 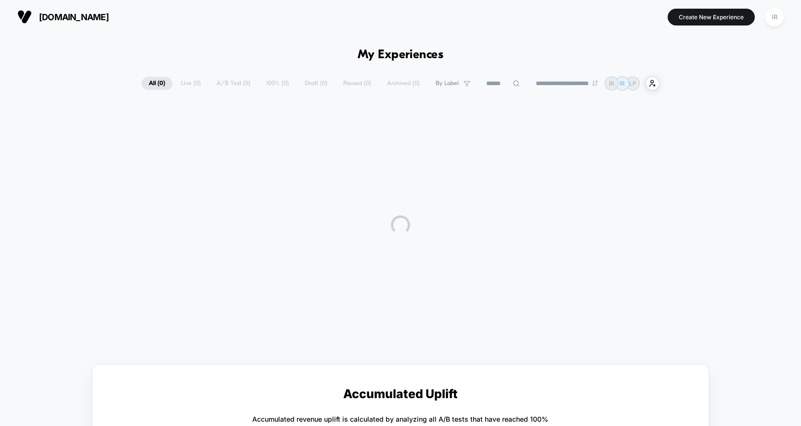 I want to click on span: By Label, so click(x=447, y=83).